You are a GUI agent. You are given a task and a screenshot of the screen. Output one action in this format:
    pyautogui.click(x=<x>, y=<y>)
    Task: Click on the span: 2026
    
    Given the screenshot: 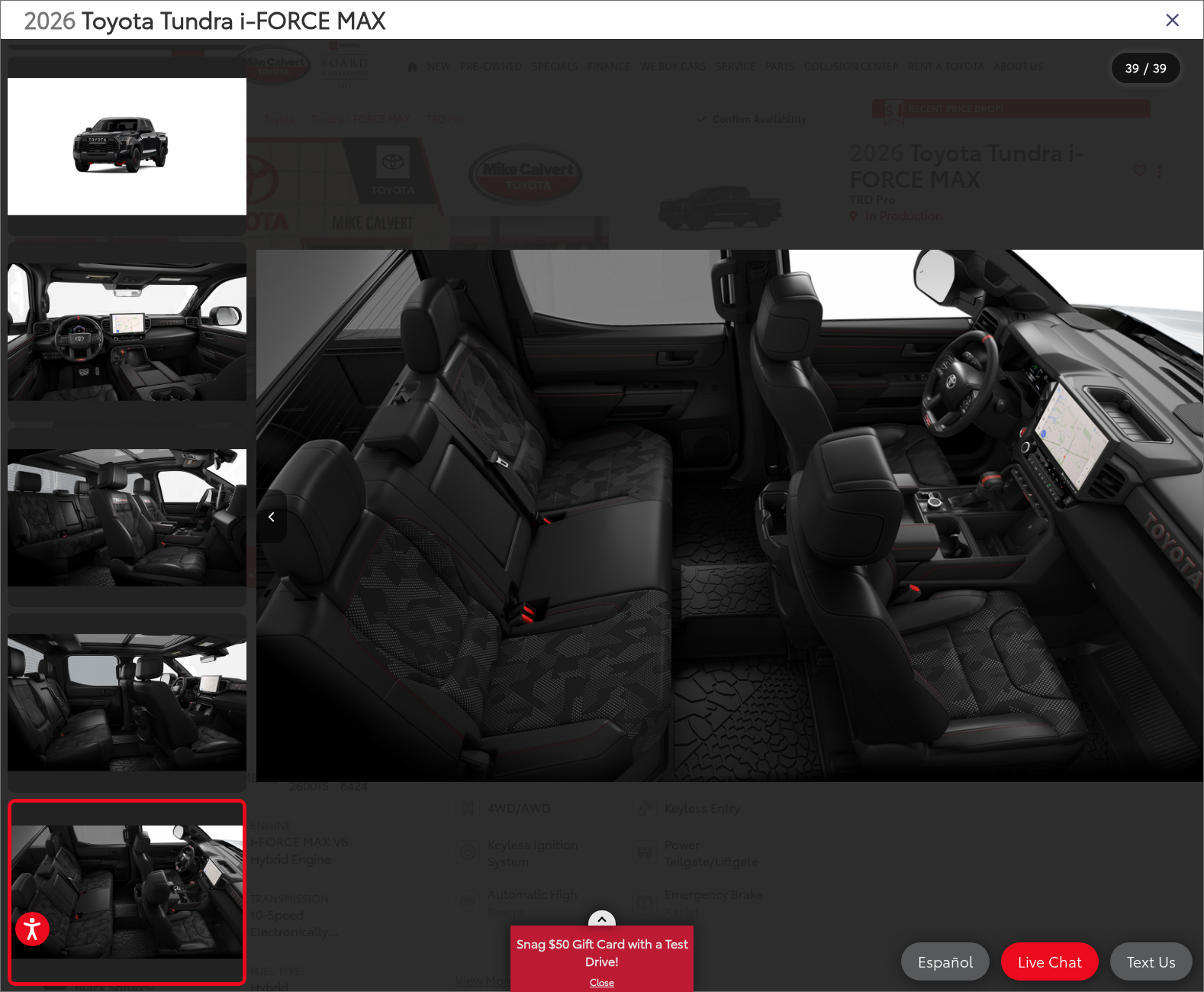 What is the action you would take?
    pyautogui.click(x=49, y=18)
    